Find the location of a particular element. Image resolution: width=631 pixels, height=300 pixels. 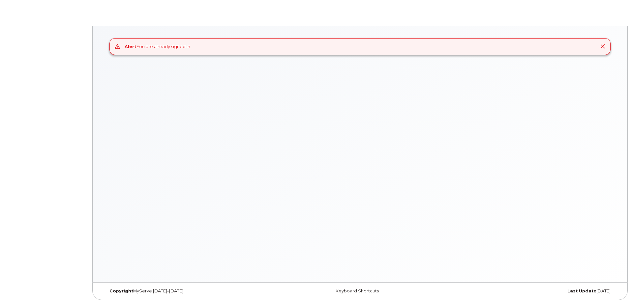

a: Keyboard Shortcuts is located at coordinates (357, 291).